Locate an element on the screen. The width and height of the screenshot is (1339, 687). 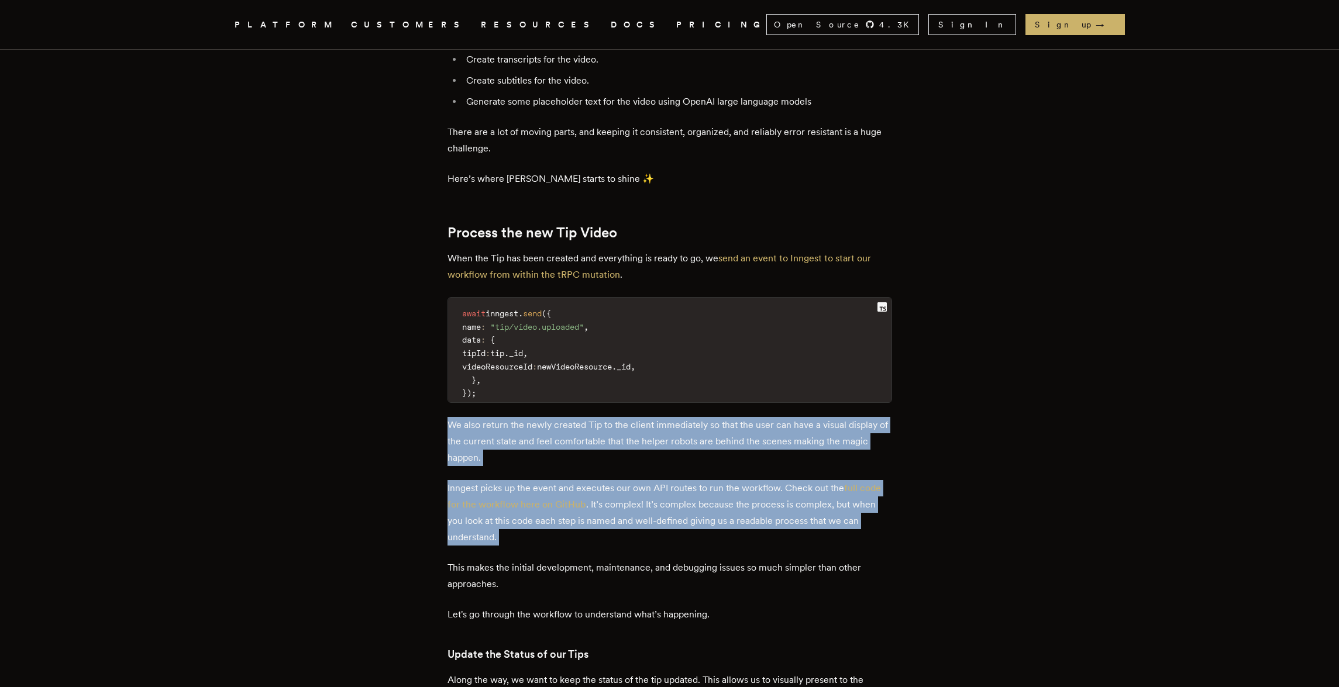
li: Create subtitles for the video. is located at coordinates (677, 81).